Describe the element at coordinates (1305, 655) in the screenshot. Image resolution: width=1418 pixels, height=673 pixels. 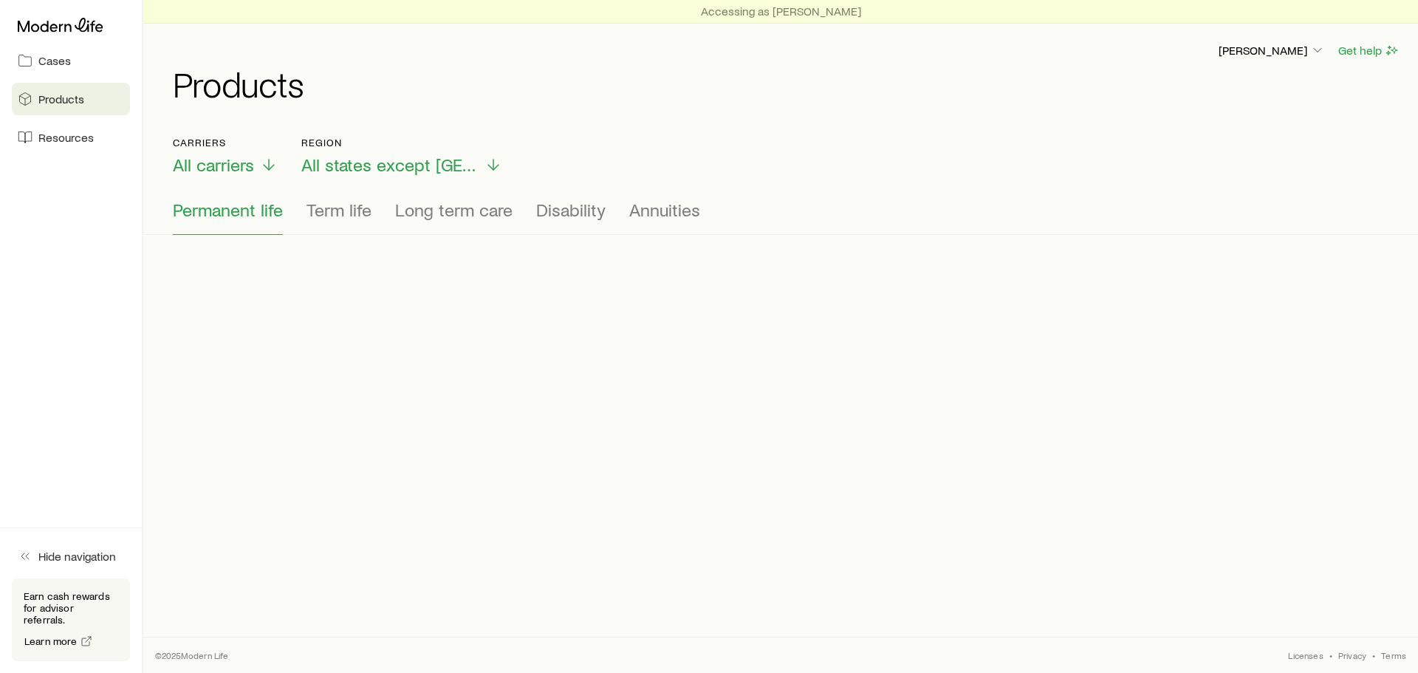
I see `a: Licenses` at that location.